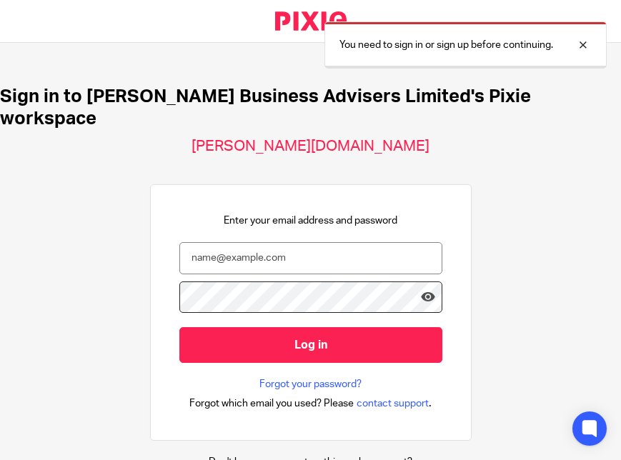 Image resolution: width=621 pixels, height=460 pixels. What do you see at coordinates (310, 385) in the screenshot?
I see `a: Forgot your password?` at bounding box center [310, 385].